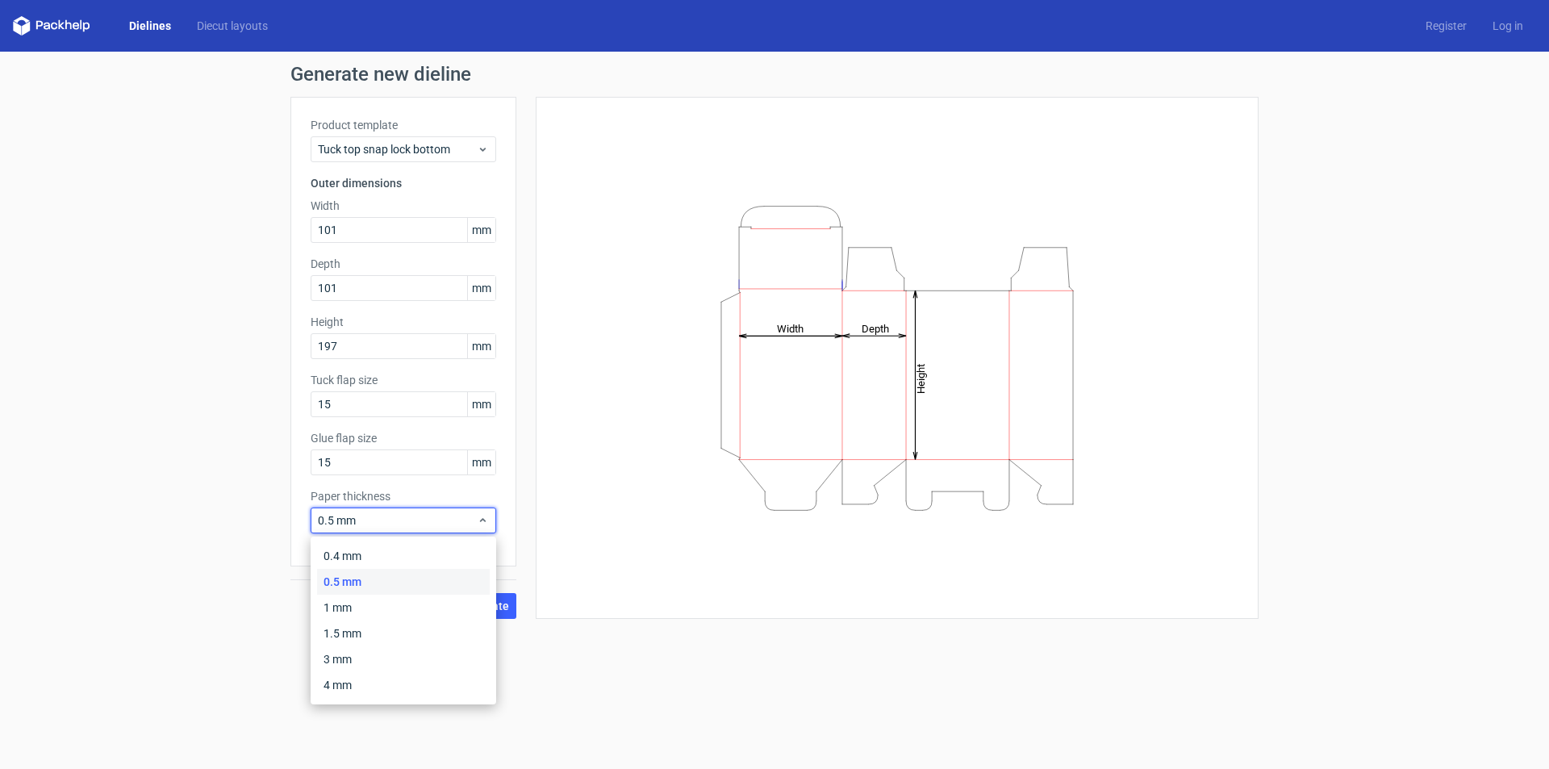 The image size is (1549, 769). What do you see at coordinates (403, 206) in the screenshot?
I see `label: Width` at bounding box center [403, 206].